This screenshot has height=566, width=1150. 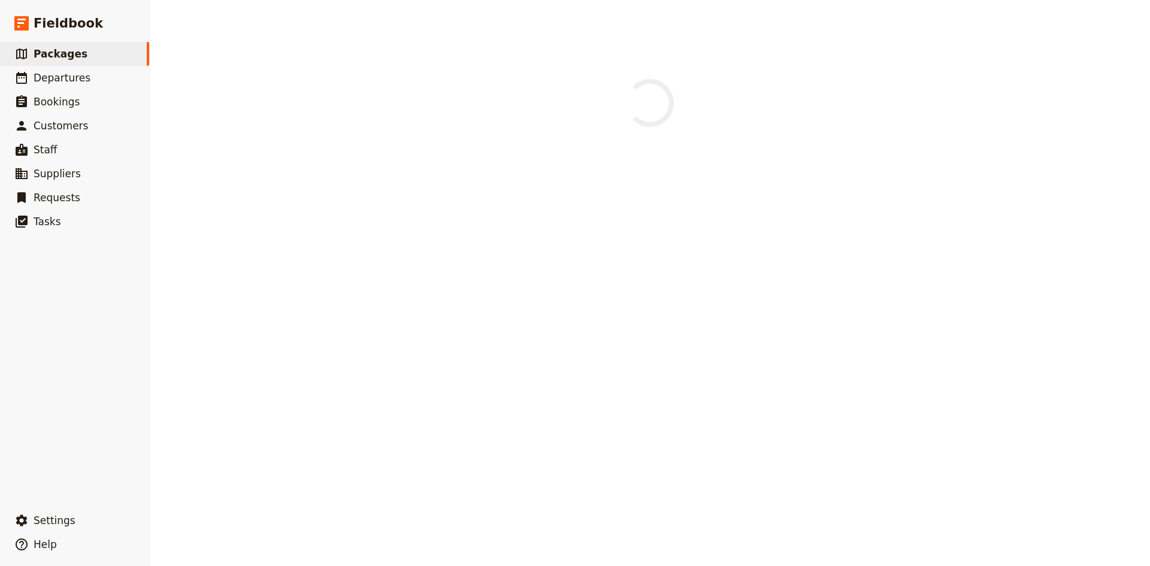 What do you see at coordinates (68, 23) in the screenshot?
I see `span: Fieldbook` at bounding box center [68, 23].